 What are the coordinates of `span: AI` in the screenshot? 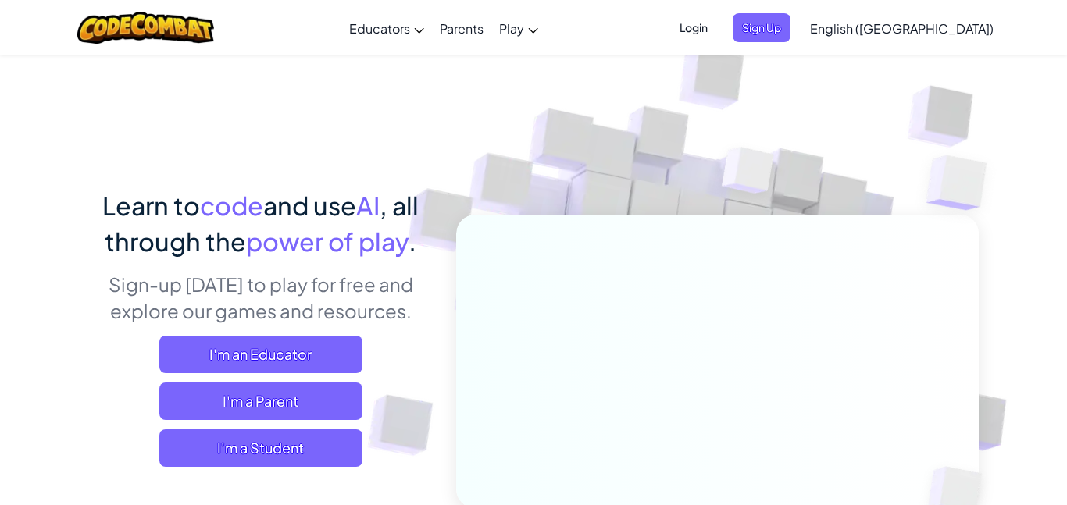 It's located at (368, 205).